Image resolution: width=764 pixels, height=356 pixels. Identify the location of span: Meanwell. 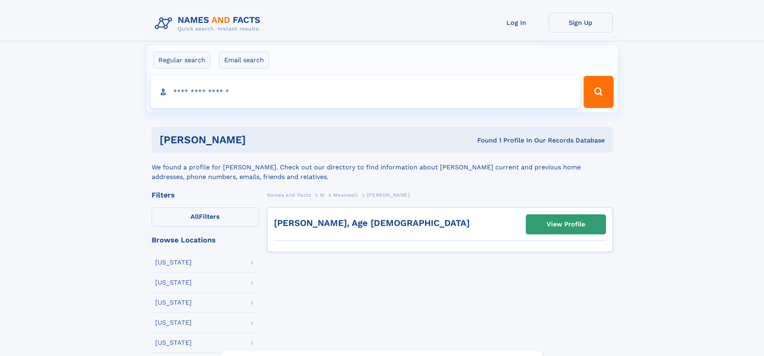
(345, 195).